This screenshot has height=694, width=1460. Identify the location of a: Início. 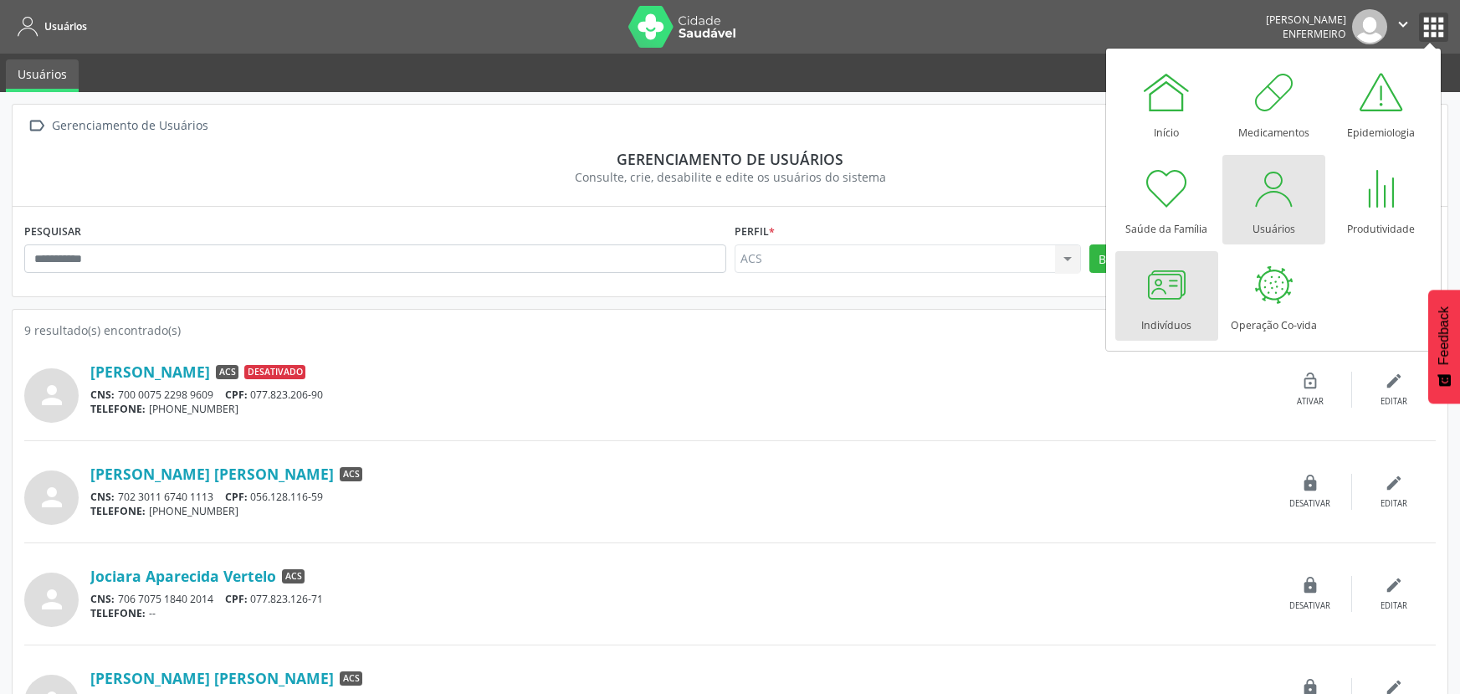
(1167, 103).